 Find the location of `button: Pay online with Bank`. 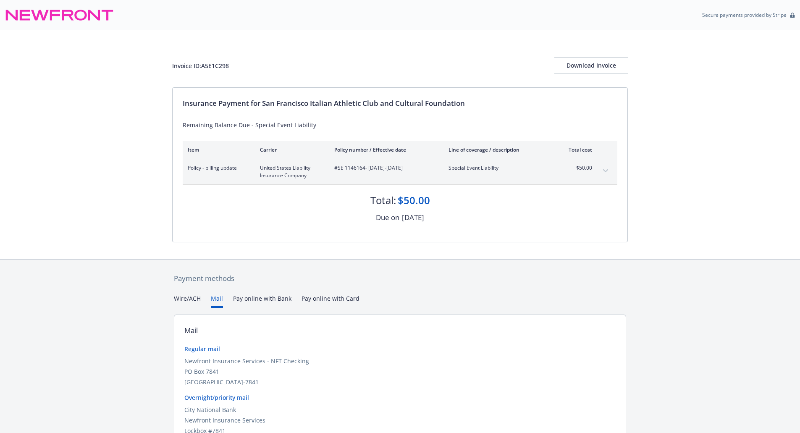

button: Pay online with Bank is located at coordinates (262, 301).